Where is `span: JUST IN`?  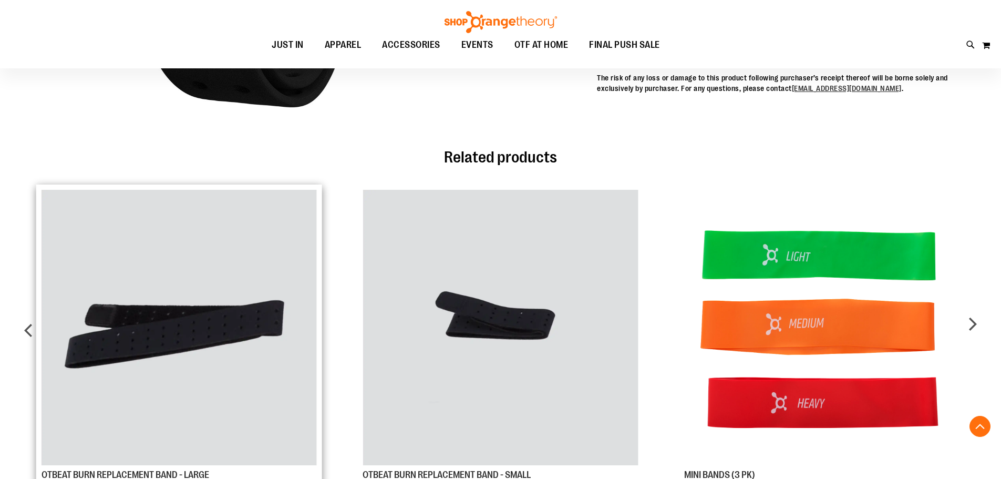
span: JUST IN is located at coordinates (287, 45).